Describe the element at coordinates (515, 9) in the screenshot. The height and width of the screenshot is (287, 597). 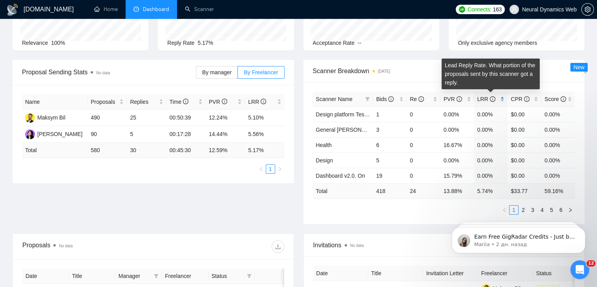
I see `span: user` at that location.